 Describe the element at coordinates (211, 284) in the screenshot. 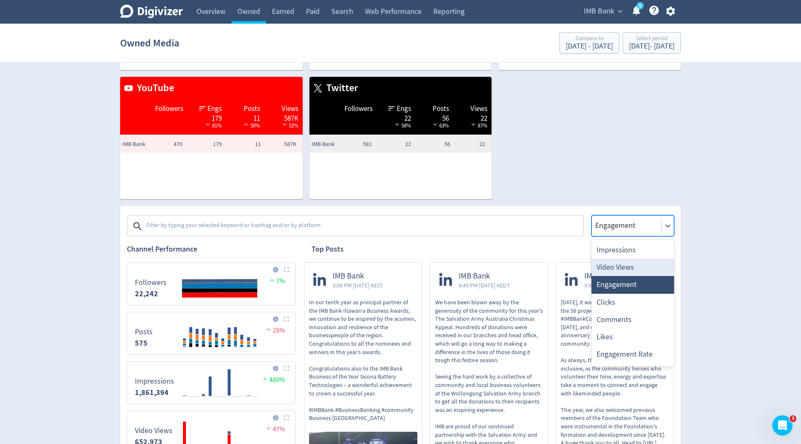

I see `svg: Followers 0` at that location.